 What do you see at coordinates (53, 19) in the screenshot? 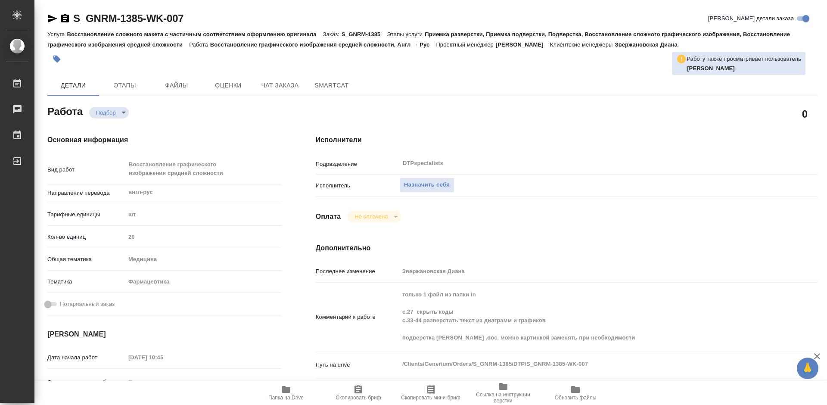
I see `button: Скопировать ссылку для ЯМессенджера` at bounding box center [53, 19].